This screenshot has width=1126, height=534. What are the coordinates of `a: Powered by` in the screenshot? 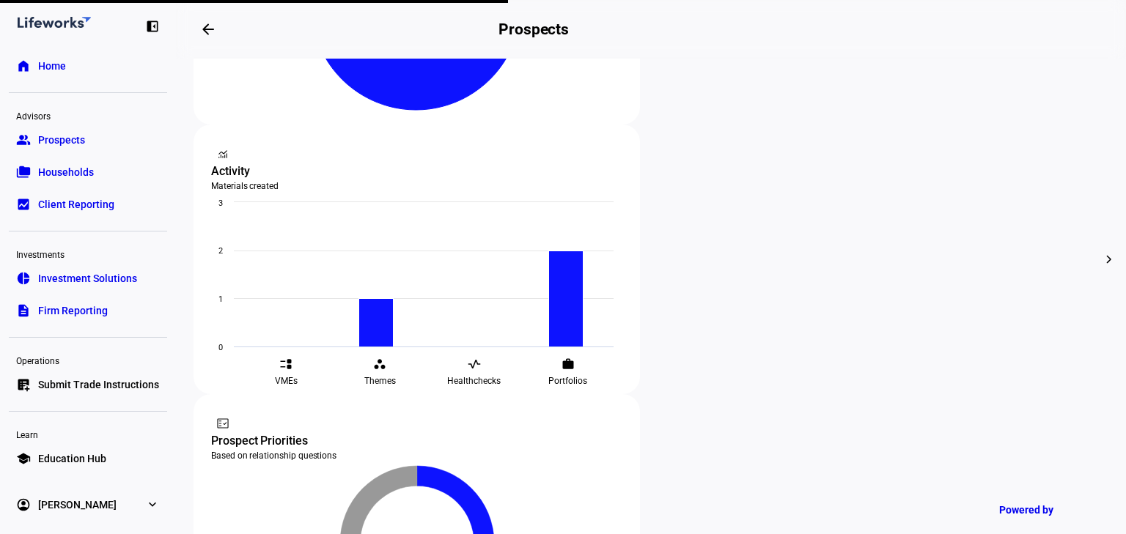 It's located at (1048, 509).